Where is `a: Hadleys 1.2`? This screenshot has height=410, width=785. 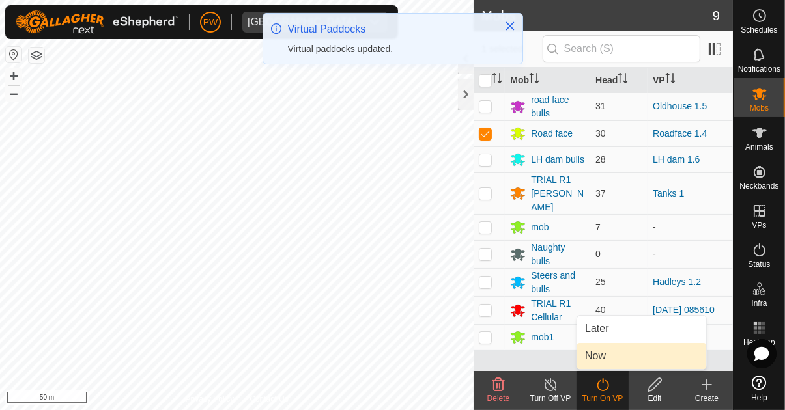
a: Hadleys 1.2 is located at coordinates (677, 282).